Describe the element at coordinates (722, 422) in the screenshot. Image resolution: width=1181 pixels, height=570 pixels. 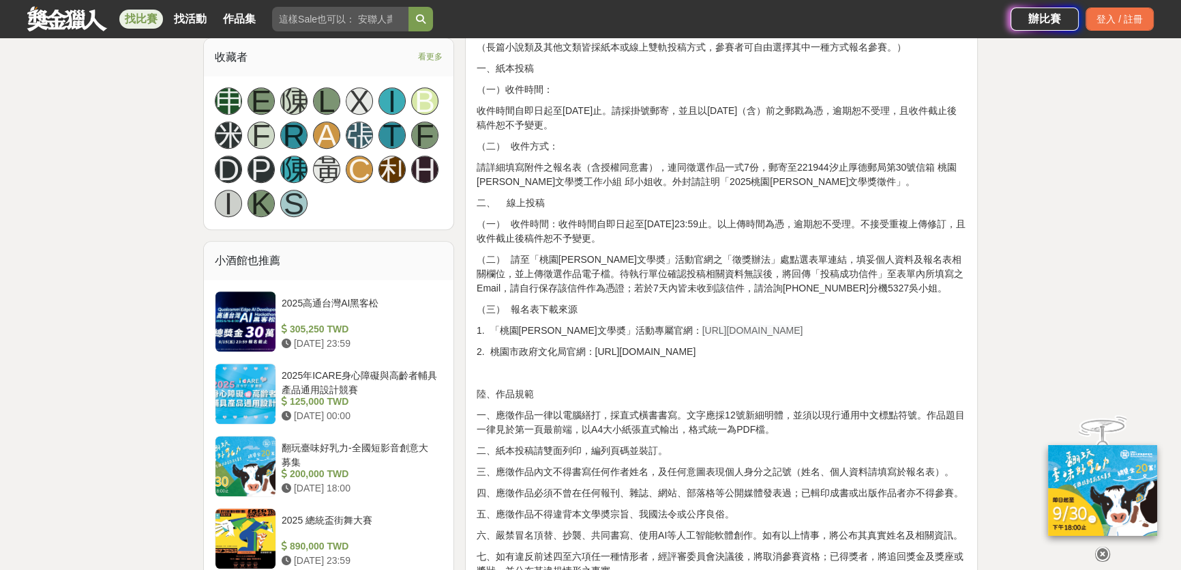
I see `p: 一、應徵作品一律以電腦繕打，採直式橫書書寫。文字應採12號新細明體，並須以現行通用中文標點符號。作品題目一律見於第一頁最前端，以A4大小紙張直式輸出，格式統一為PDF檔。` at that location.